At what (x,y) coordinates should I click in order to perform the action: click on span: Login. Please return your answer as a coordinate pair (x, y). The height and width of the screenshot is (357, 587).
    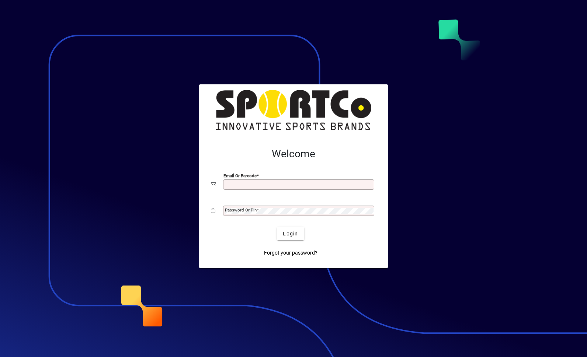
    Looking at the image, I should click on (290, 234).